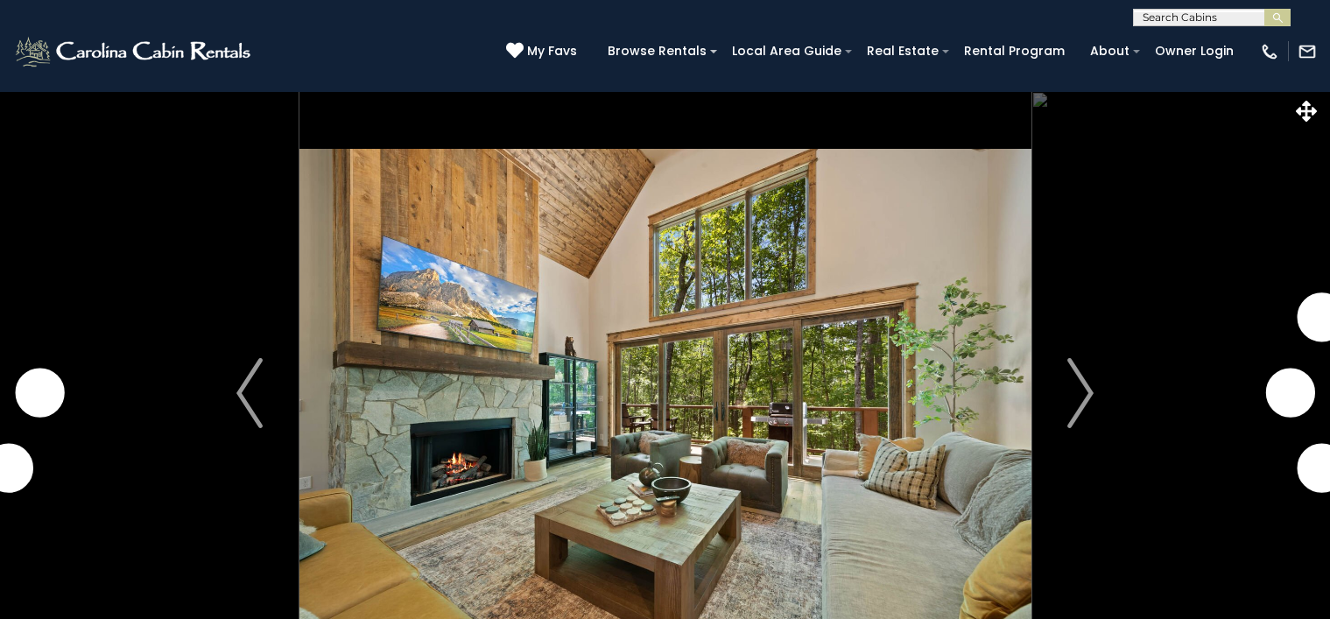 This screenshot has width=1330, height=619. I want to click on a: About, so click(1110, 51).